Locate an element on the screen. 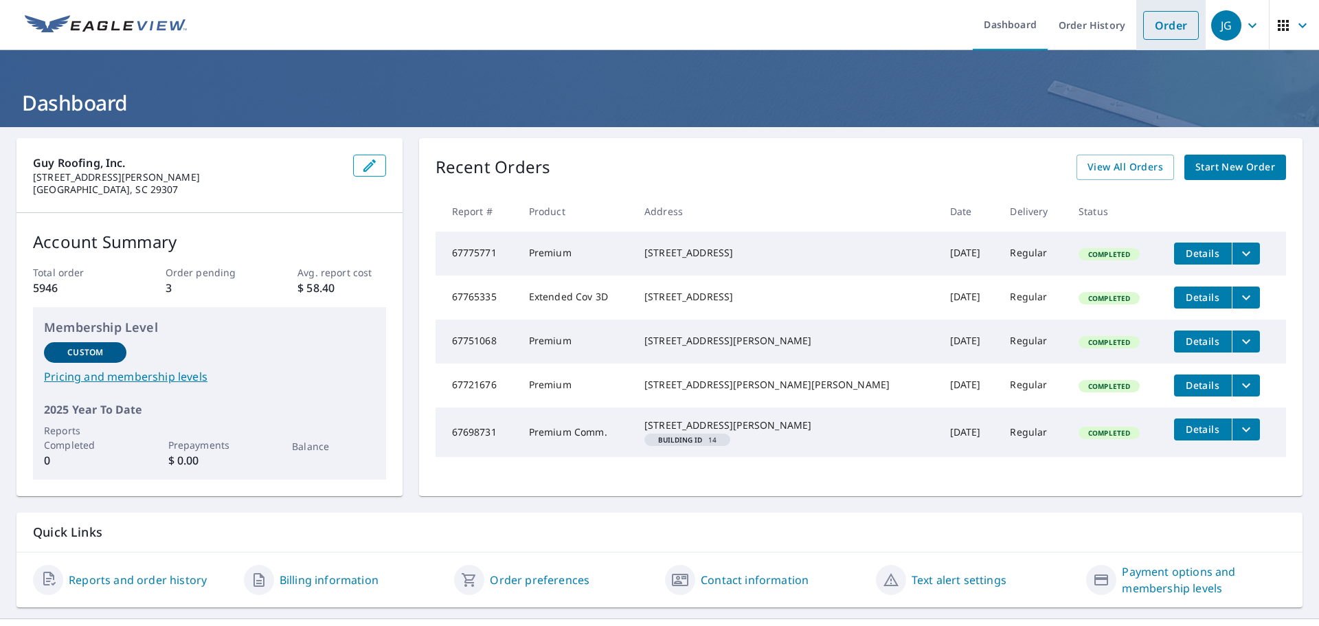  td: Premium Comm. is located at coordinates (576, 432).